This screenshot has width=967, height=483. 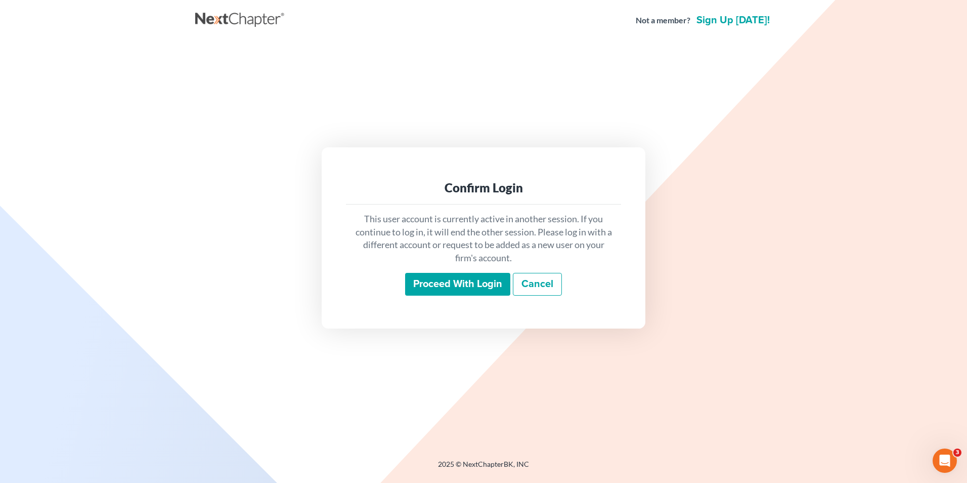 What do you see at coordinates (458, 284) in the screenshot?
I see `input: Proceed with login` at bounding box center [458, 284].